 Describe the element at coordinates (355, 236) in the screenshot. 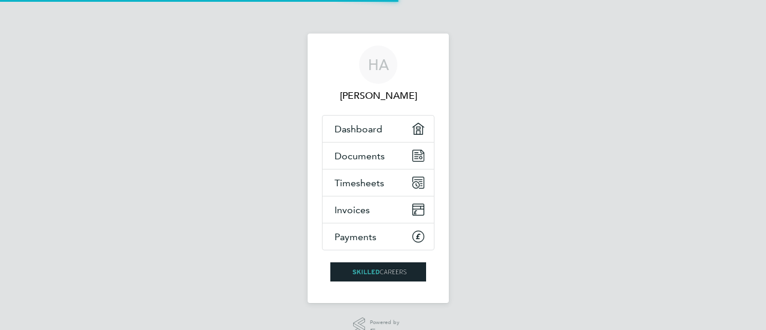

I see `span: Payments` at that location.